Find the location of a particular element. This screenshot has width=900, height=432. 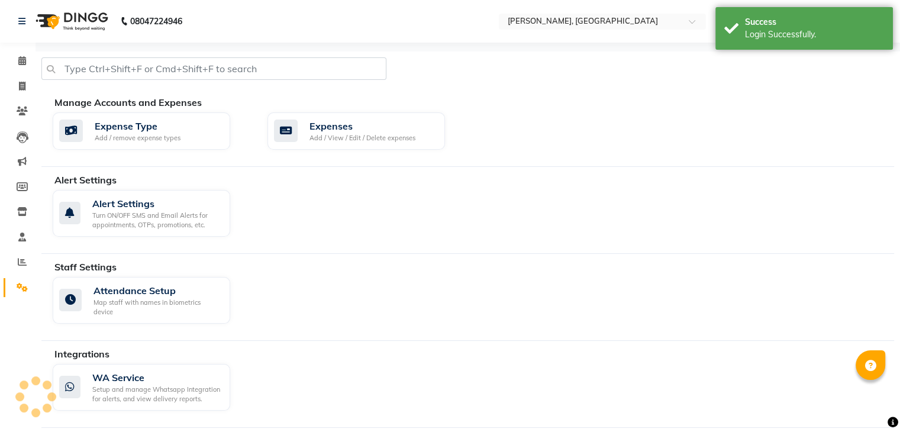

a: WA ServiceSetup and manage Whatsapp Integration for alerts, and view delivery reports. is located at coordinates (151, 387).